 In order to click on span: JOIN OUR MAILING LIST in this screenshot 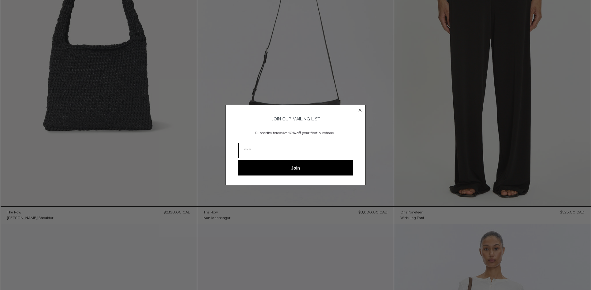, I will do `click(295, 119)`.